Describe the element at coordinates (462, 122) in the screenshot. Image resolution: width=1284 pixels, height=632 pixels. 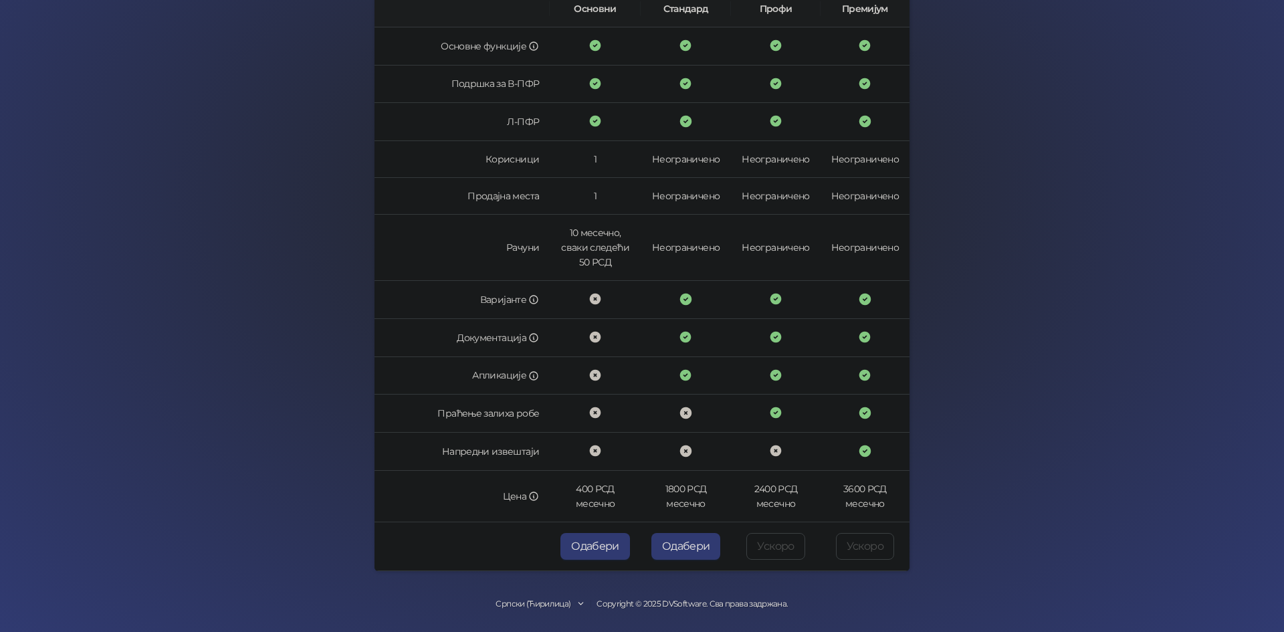
I see `td: Л-ПФР` at that location.